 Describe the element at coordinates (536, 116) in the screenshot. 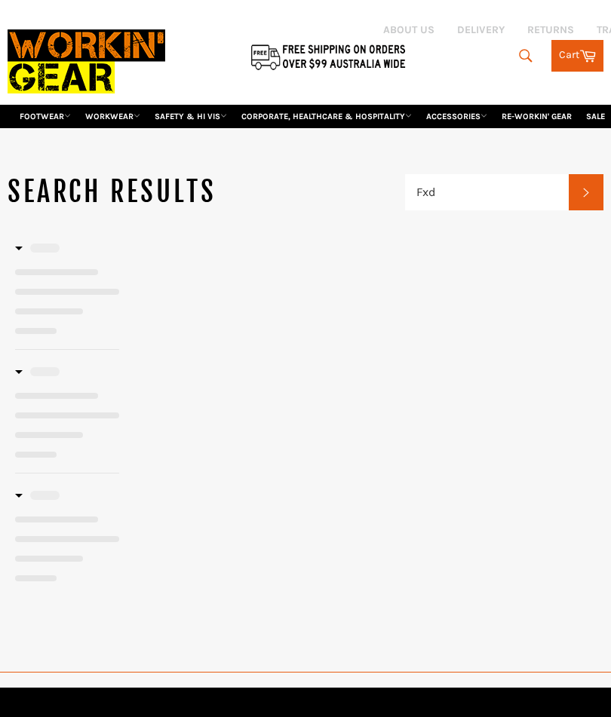

I see `a: RE-WORKIN' GEAR` at that location.